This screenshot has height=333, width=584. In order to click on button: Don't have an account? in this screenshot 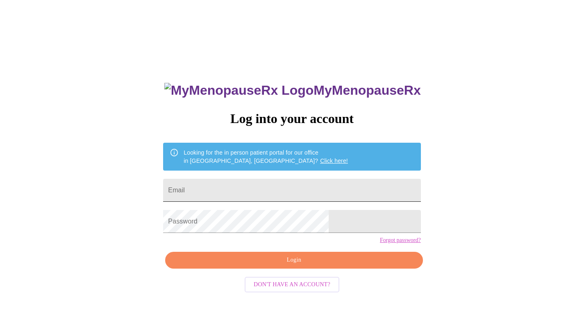, I will do `click(292, 285)`.